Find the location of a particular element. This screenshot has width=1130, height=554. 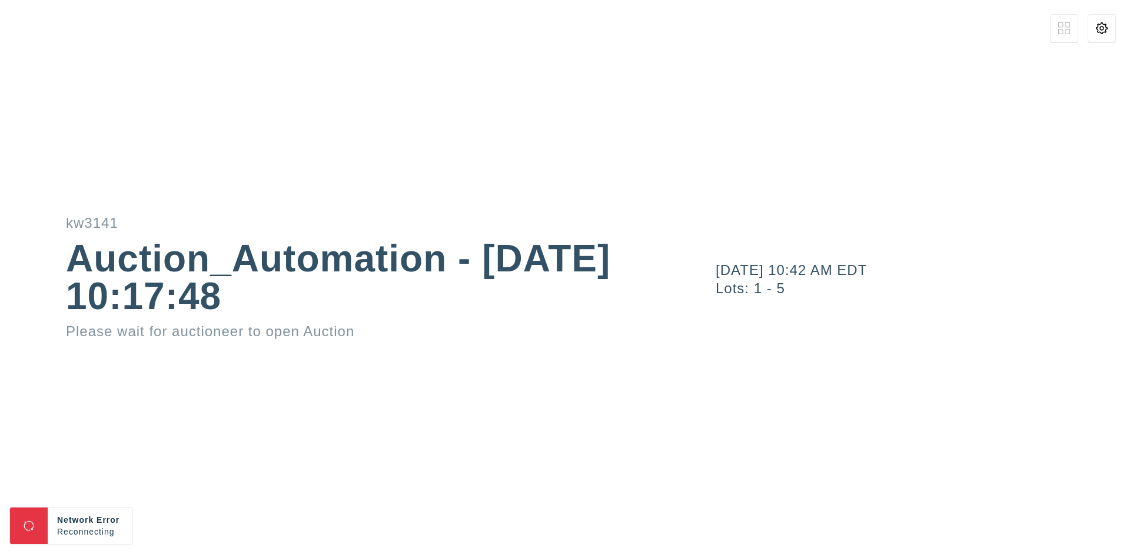

div: kw3141 is located at coordinates (339, 223).